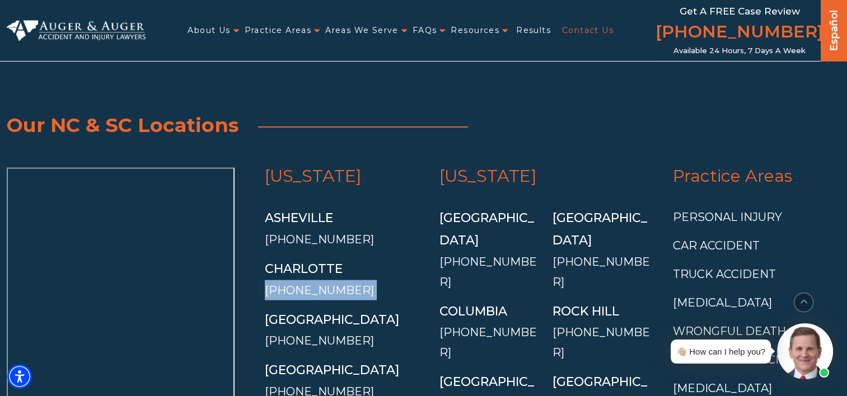 This screenshot has width=847, height=396. I want to click on div: Accessibility Menu, so click(20, 377).